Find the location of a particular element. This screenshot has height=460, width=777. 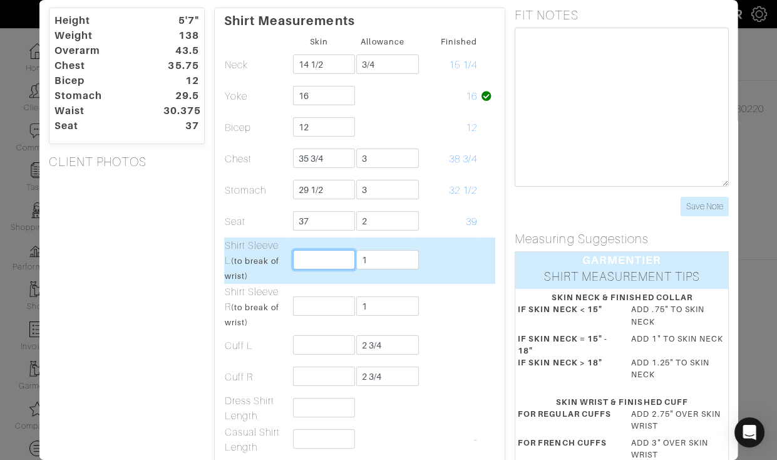

div: SHIRT MEASUREMENT TIPS is located at coordinates (622, 278).